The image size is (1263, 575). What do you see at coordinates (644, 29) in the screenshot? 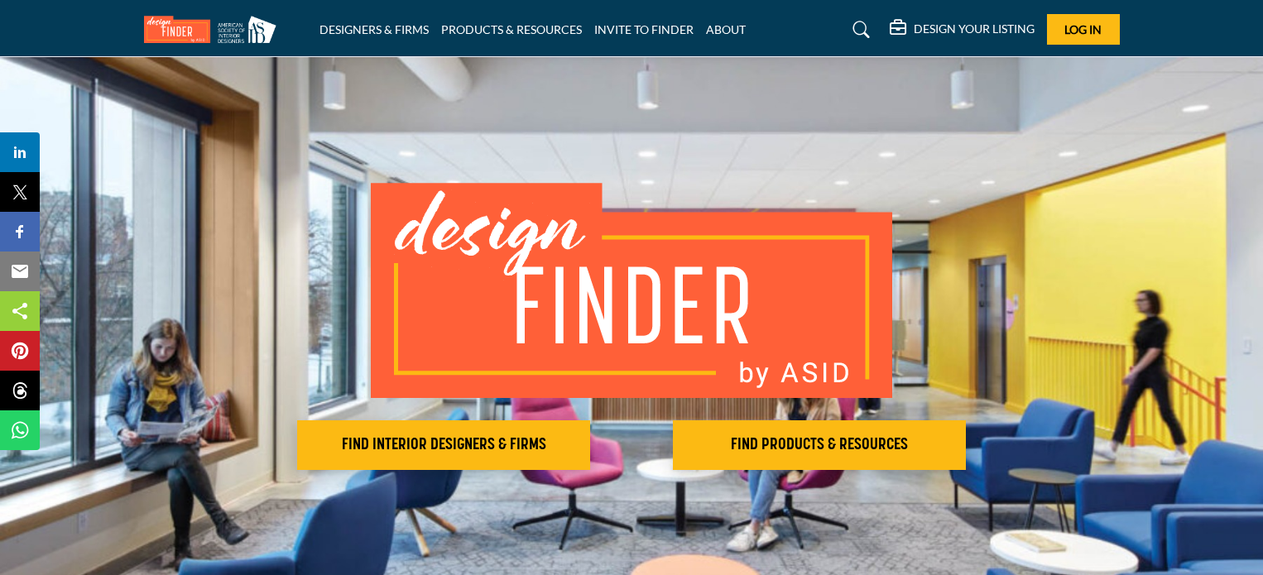
I see `a: INVITE TO FINDER` at bounding box center [644, 29].